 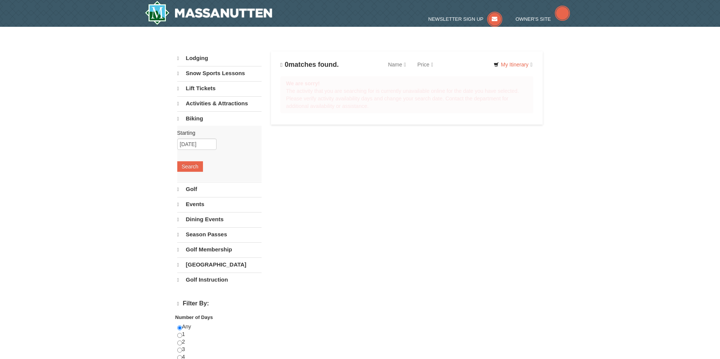 I want to click on a: Season Passes, so click(x=219, y=235).